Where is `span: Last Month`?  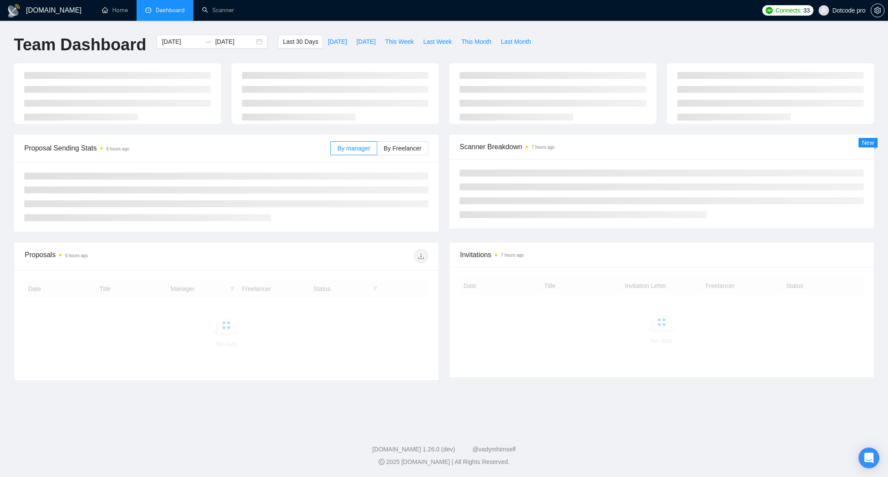
span: Last Month is located at coordinates (515, 42).